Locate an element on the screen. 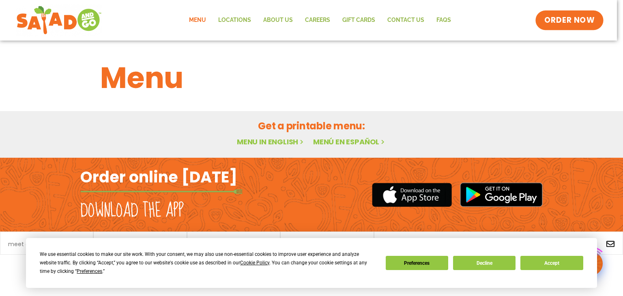  img: fork is located at coordinates (161, 191).